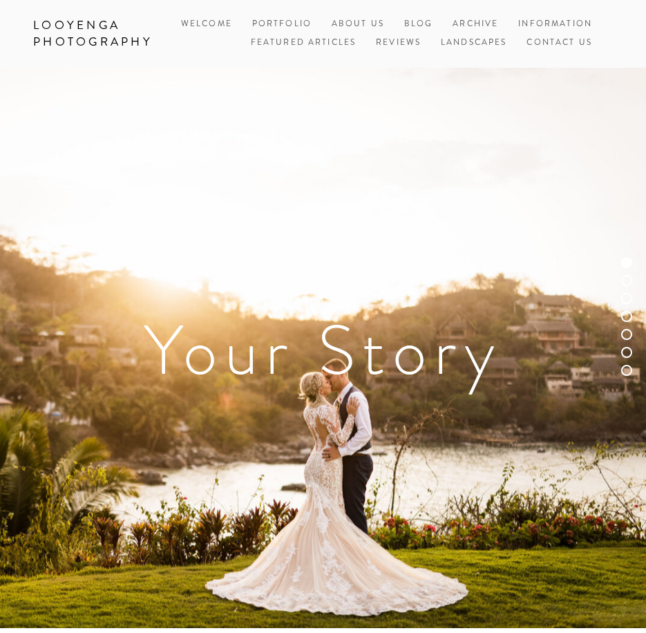 This screenshot has height=633, width=646. I want to click on a: Featured Articles, so click(304, 43).